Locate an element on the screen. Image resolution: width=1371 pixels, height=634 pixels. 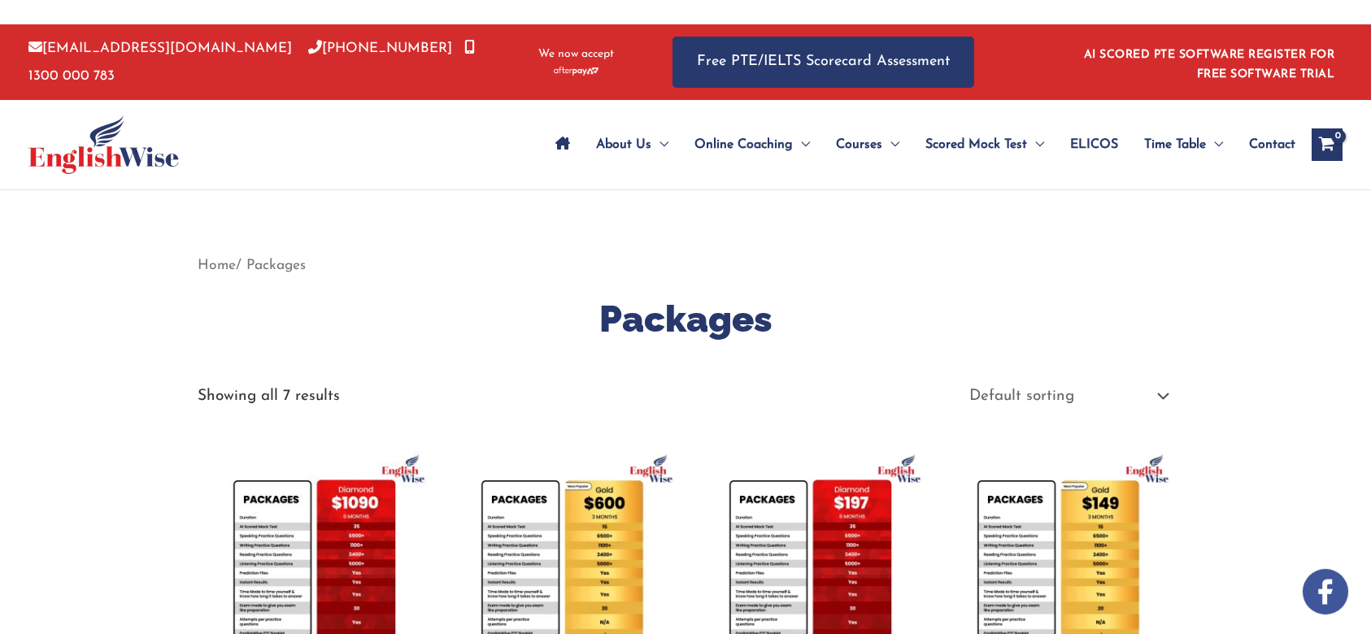
a: CoursesMenu Toggle is located at coordinates (868, 145).